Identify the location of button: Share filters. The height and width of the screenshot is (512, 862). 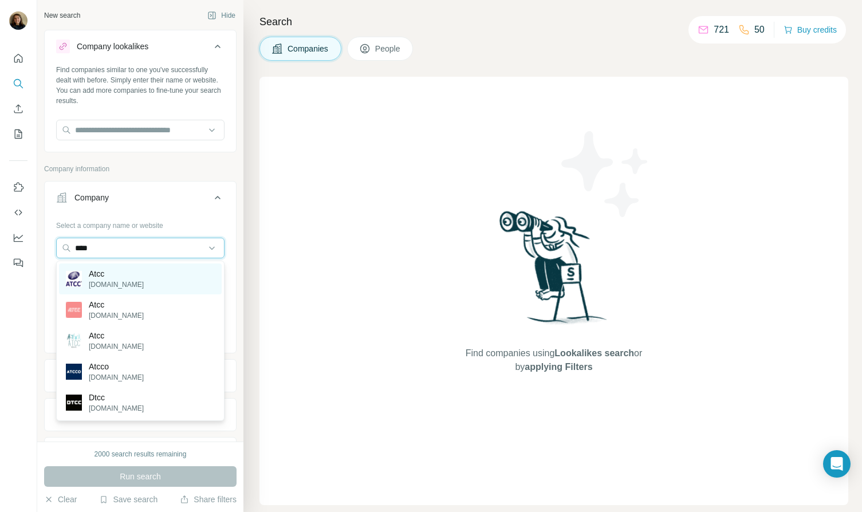
(208, 500).